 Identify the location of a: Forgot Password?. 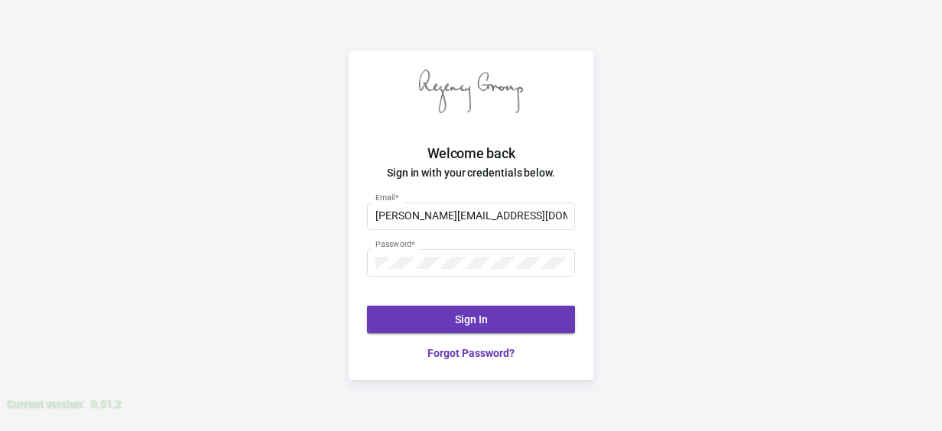
(471, 353).